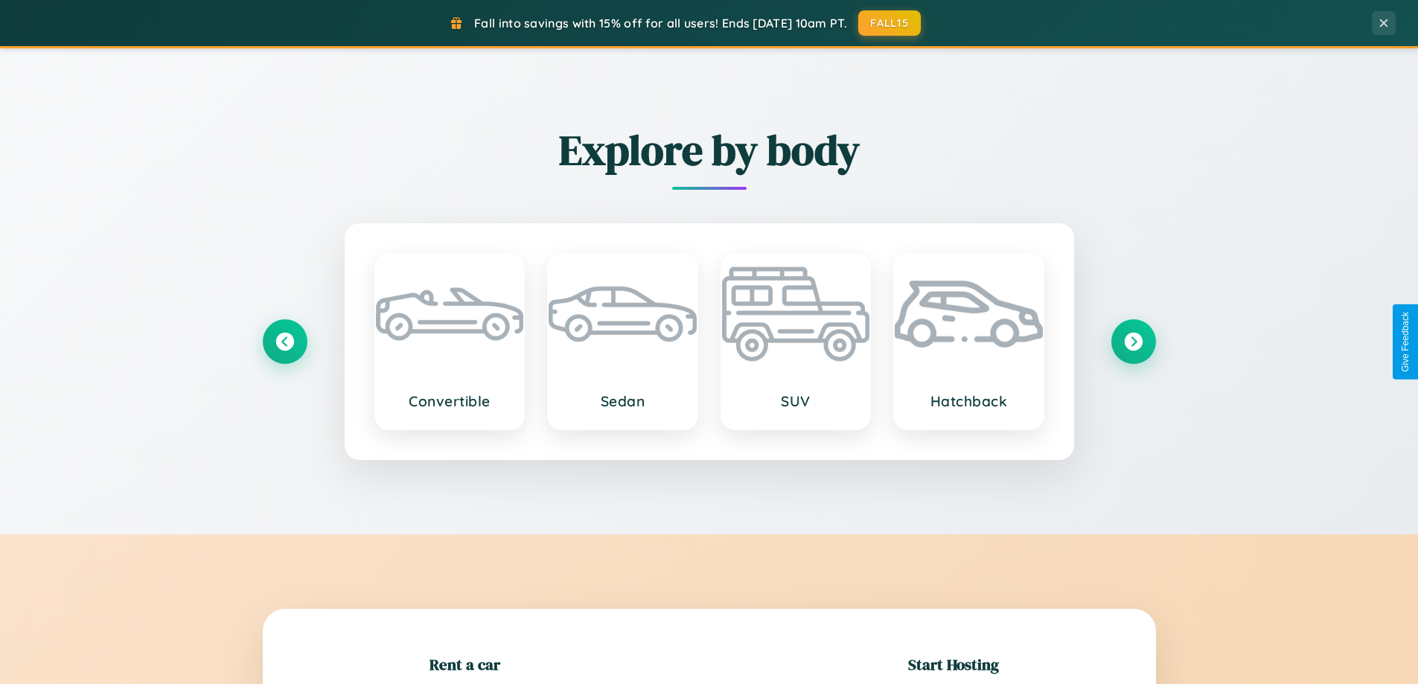 The height and width of the screenshot is (684, 1418). I want to click on h3: Sedan, so click(622, 401).